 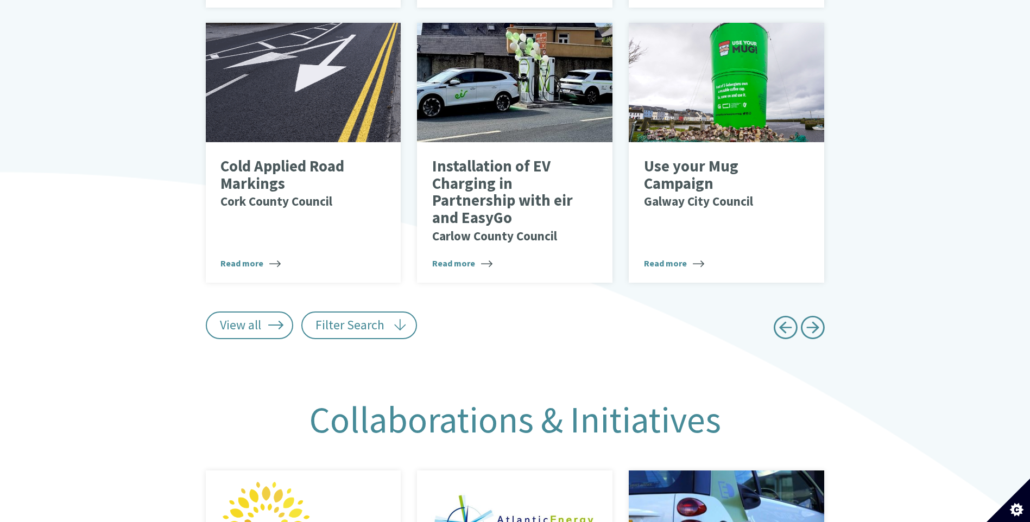 What do you see at coordinates (515, 153) in the screenshot?
I see `a: Installation of EV Charging in Partnership with eir and EasyGoCarlow County Council Read more` at bounding box center [515, 153].